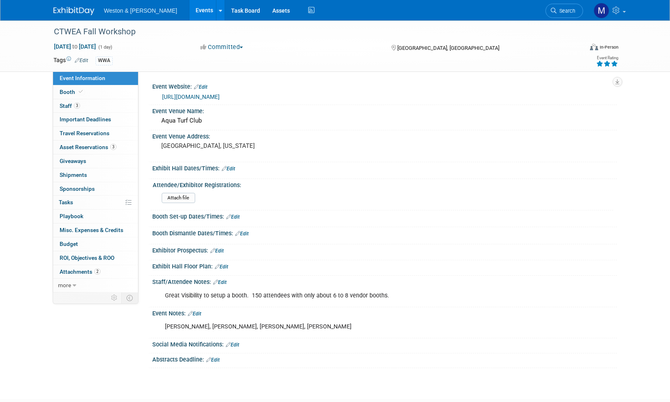  Describe the element at coordinates (69, 244) in the screenshot. I see `span: Budget` at that location.